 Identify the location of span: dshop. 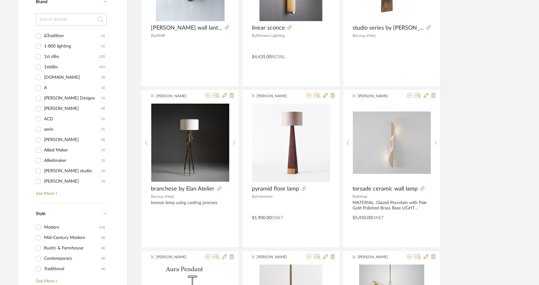
(362, 196).